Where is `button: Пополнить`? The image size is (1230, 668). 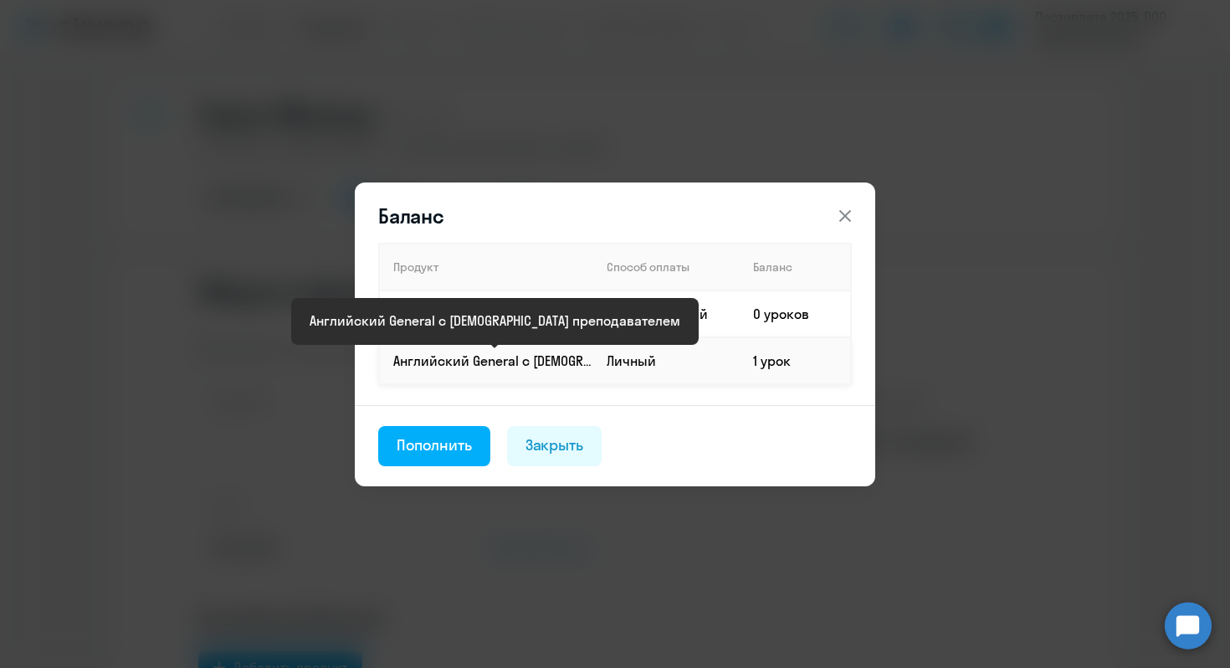 button: Пополнить is located at coordinates (434, 446).